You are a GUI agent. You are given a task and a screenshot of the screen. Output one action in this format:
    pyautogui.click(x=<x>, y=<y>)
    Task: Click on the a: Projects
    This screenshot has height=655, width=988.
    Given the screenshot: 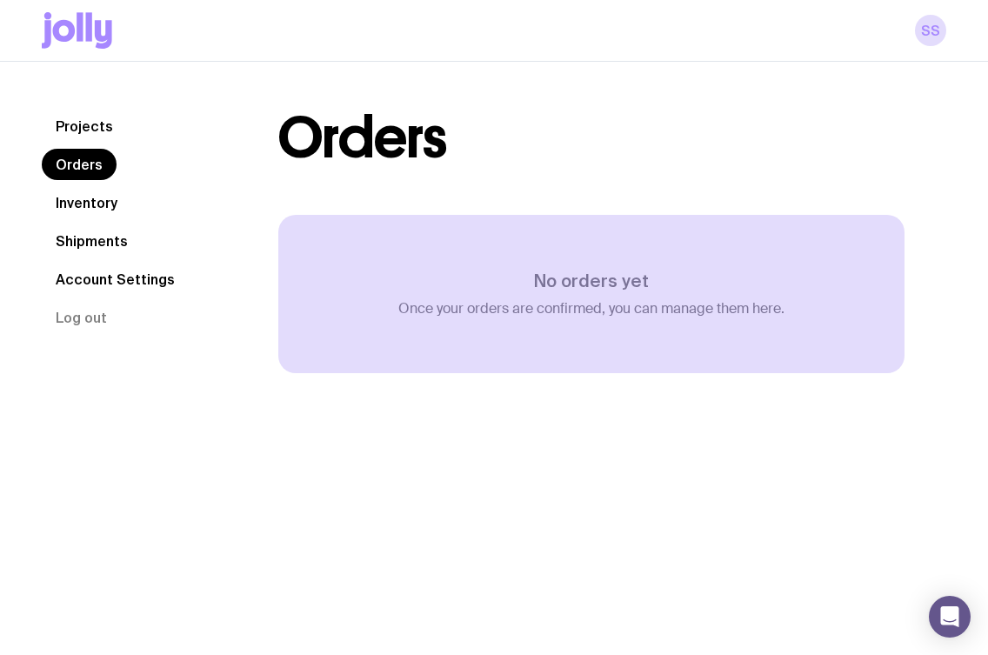 What is the action you would take?
    pyautogui.click(x=84, y=126)
    